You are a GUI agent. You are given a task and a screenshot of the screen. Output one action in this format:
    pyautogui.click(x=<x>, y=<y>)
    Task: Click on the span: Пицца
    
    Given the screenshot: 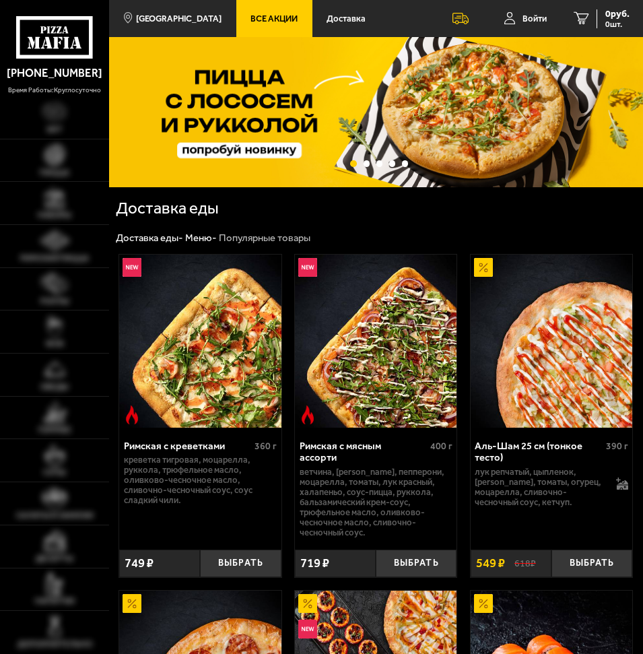 What is the action you would take?
    pyautogui.click(x=55, y=172)
    